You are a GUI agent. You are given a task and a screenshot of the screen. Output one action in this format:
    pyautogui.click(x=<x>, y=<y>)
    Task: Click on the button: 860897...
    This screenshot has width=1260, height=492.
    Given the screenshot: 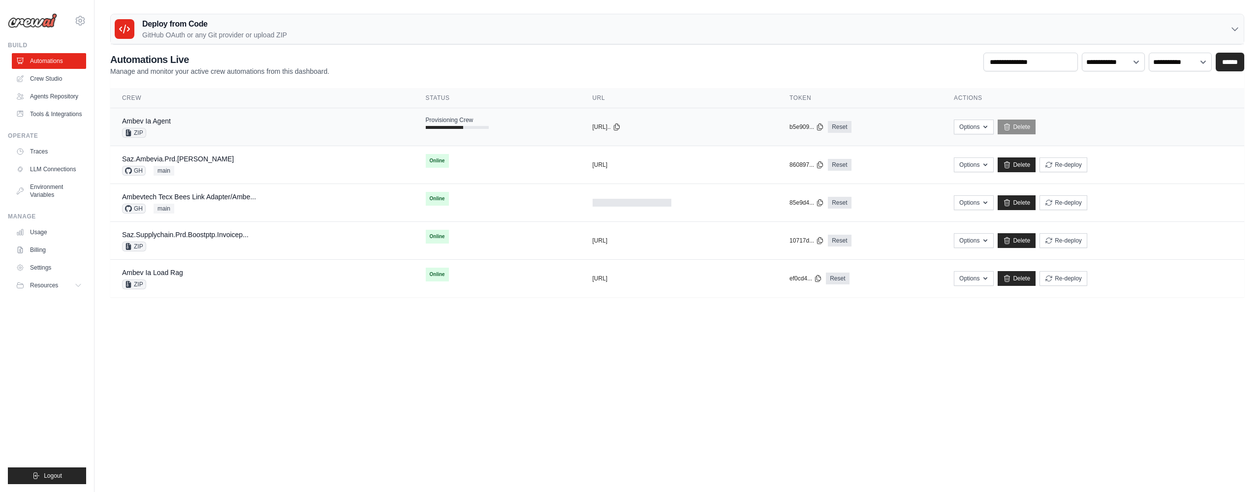 What is the action you would take?
    pyautogui.click(x=807, y=165)
    